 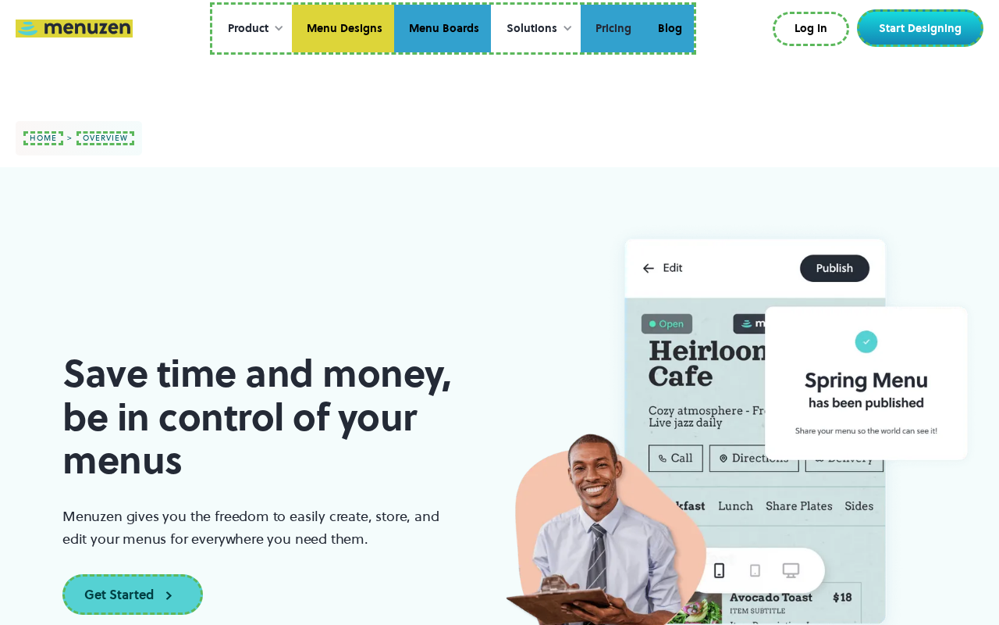 What do you see at coordinates (921, 28) in the screenshot?
I see `a: Start Designing` at bounding box center [921, 28].